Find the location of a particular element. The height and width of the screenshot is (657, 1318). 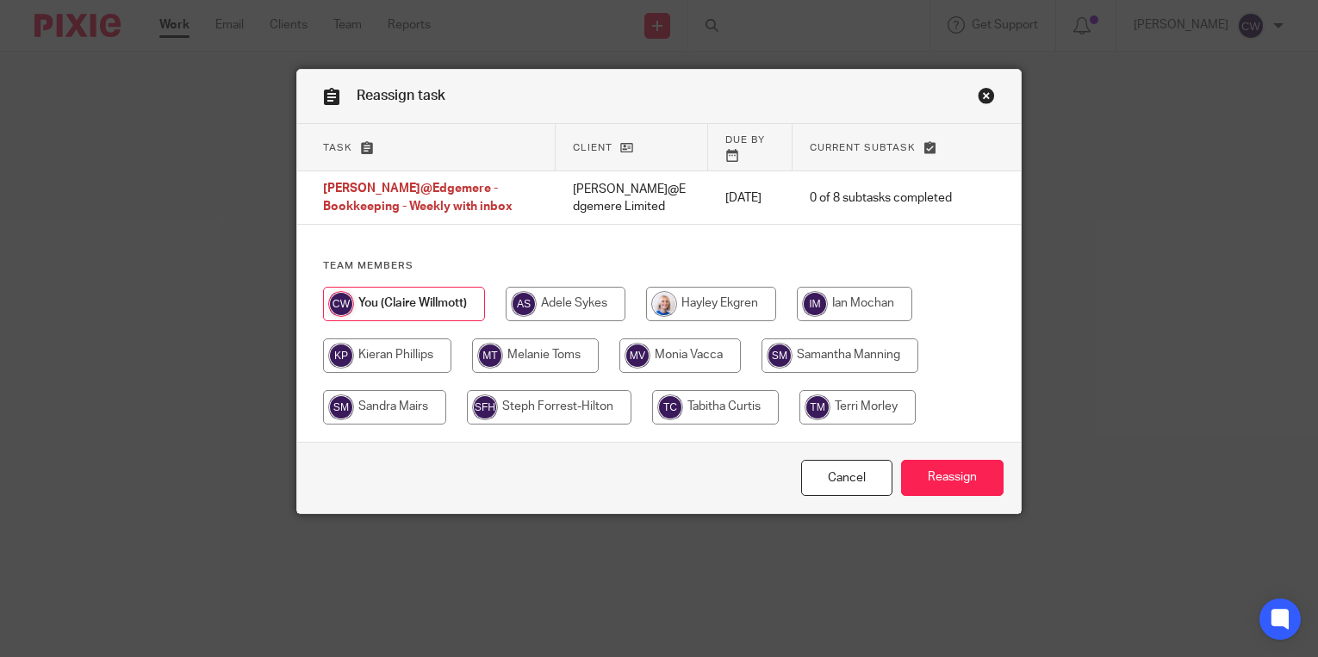

h4: Team members is located at coordinates (659, 266).